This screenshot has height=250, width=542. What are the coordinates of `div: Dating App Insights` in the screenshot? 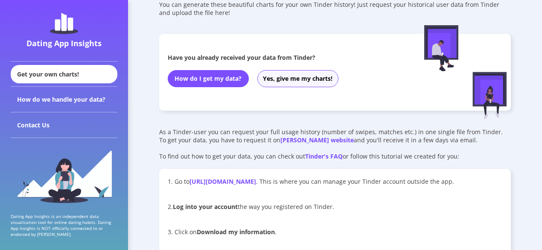 It's located at (64, 43).